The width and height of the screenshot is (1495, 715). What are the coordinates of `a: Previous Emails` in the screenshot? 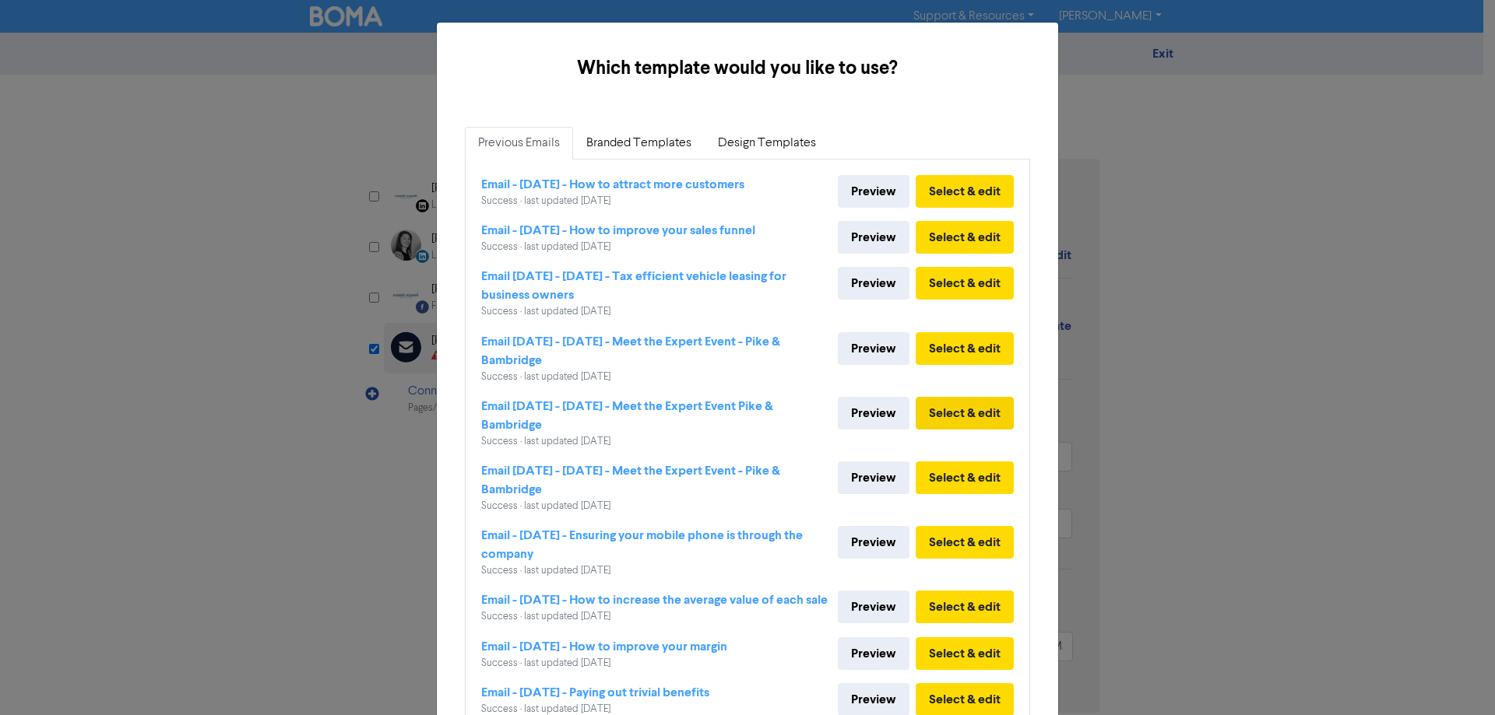 It's located at (519, 143).